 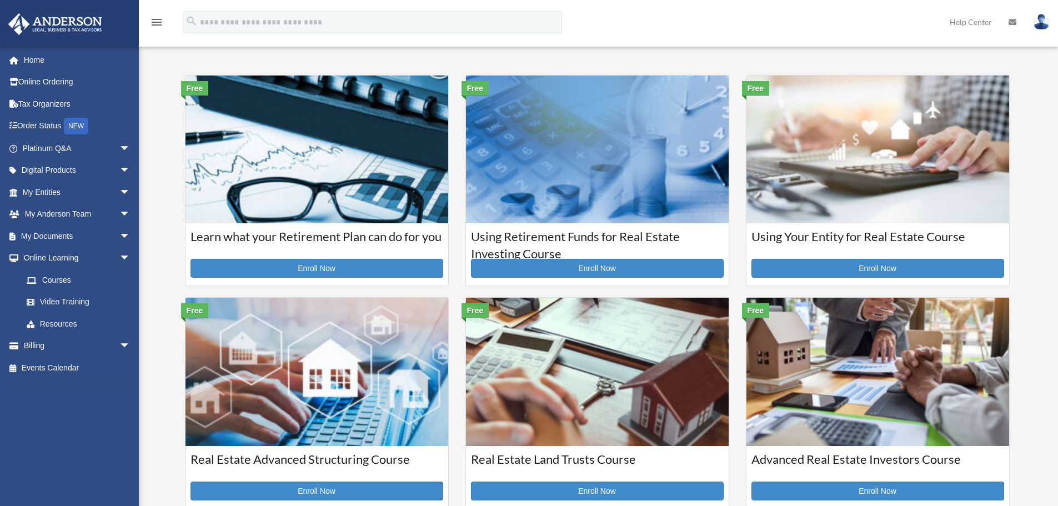 I want to click on a: Online Ordering, so click(x=77, y=82).